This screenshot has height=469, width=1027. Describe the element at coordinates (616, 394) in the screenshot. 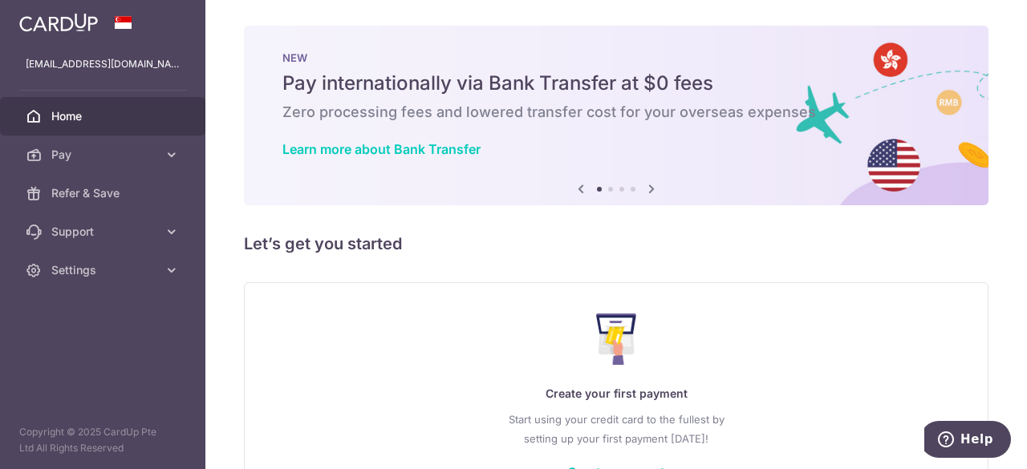

I see `p: Create your first payment` at that location.